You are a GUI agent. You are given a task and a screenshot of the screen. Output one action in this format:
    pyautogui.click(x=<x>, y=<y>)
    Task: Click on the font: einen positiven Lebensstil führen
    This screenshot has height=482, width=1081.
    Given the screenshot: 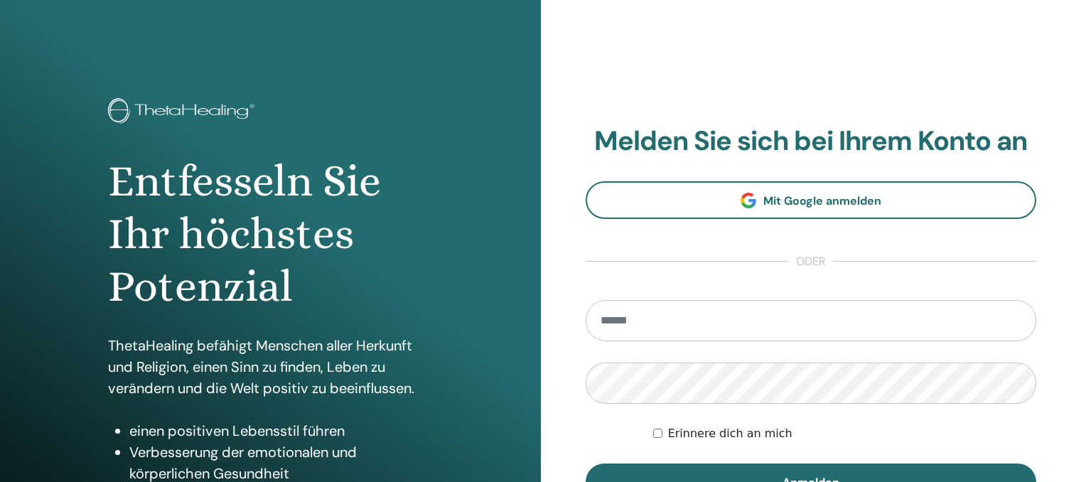 What is the action you would take?
    pyautogui.click(x=237, y=431)
    